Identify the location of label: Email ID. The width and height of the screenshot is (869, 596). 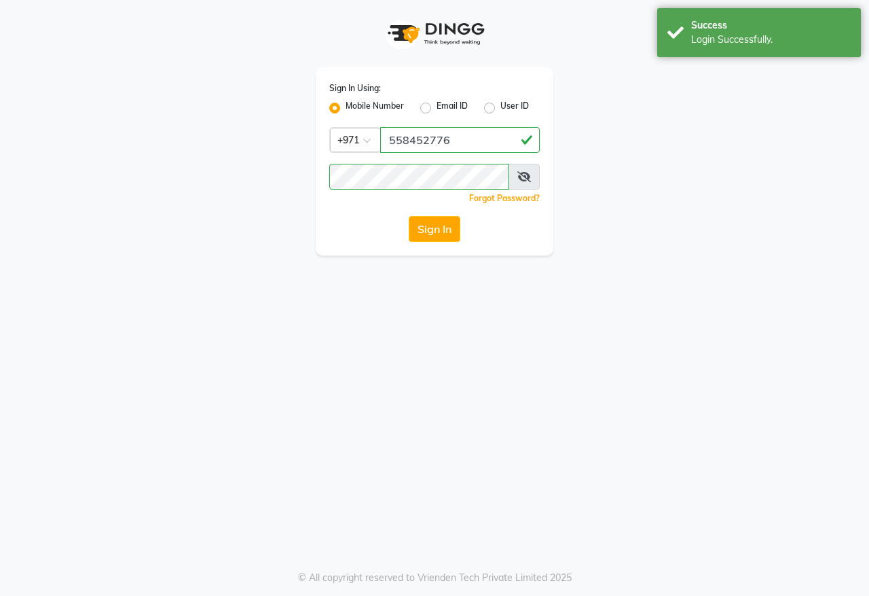
(452, 108).